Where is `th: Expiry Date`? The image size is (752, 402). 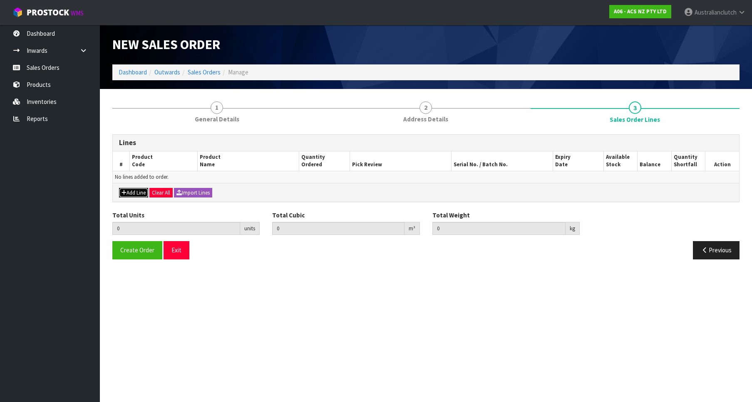 th: Expiry Date is located at coordinates (579, 161).